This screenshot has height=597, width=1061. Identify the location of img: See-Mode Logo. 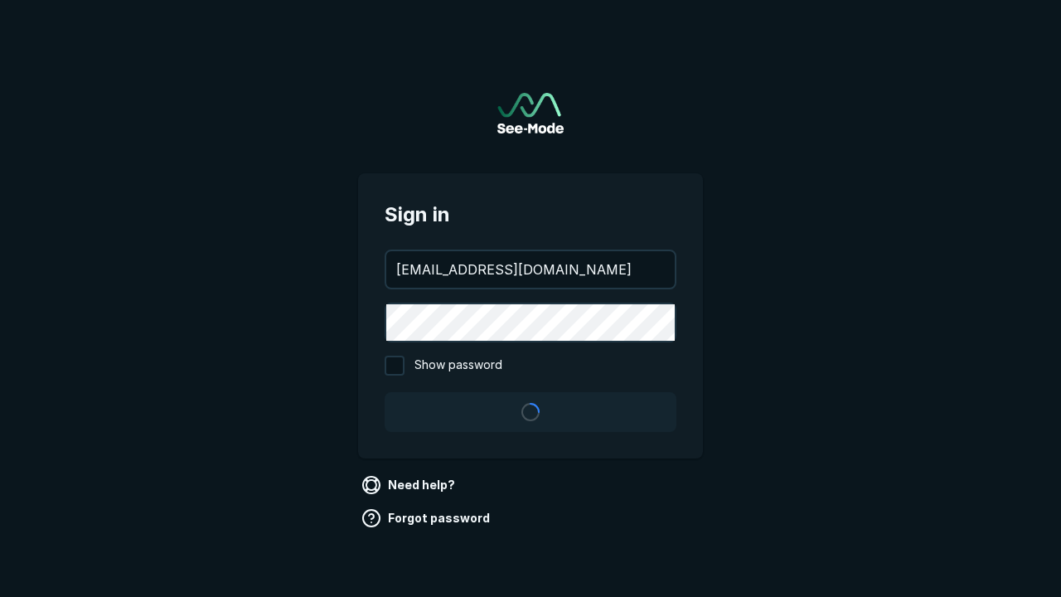
(531, 113).